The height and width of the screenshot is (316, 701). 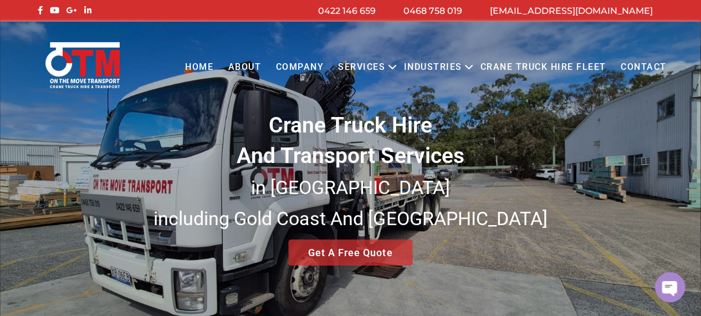 What do you see at coordinates (199, 67) in the screenshot?
I see `a: Home` at bounding box center [199, 67].